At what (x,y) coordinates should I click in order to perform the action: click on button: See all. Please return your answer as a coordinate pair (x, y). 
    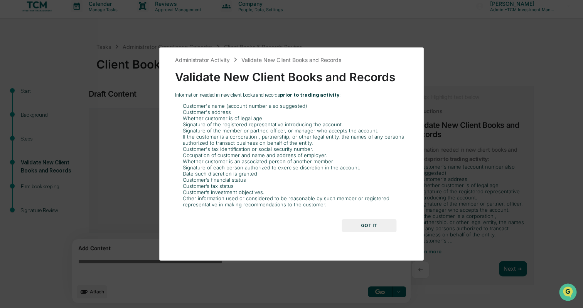
    Looking at the image, I should click on (130, 89).